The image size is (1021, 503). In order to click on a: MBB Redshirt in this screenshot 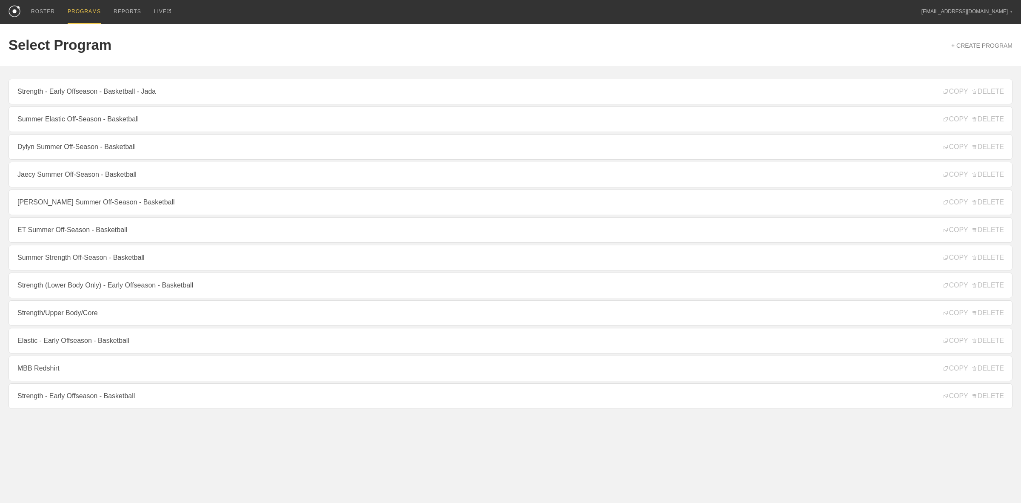, I will do `click(511, 368)`.